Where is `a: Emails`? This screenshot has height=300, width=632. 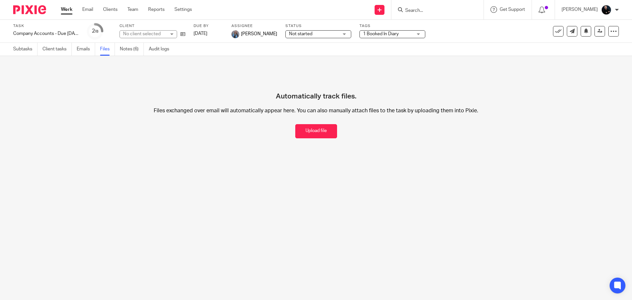
a: Emails is located at coordinates (86, 49).